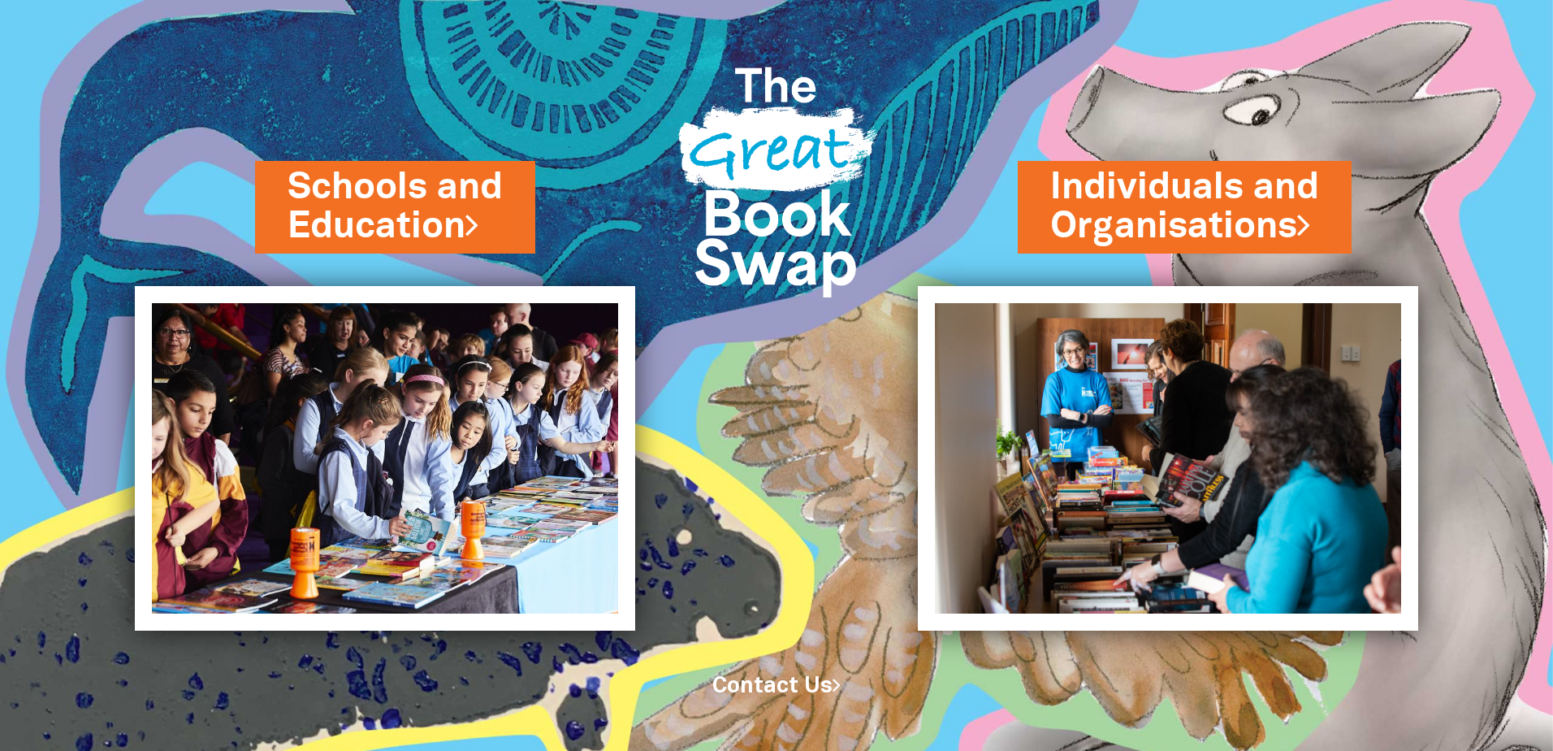 Image resolution: width=1553 pixels, height=751 pixels. Describe the element at coordinates (395, 206) in the screenshot. I see `a: Schools andEducation` at that location.